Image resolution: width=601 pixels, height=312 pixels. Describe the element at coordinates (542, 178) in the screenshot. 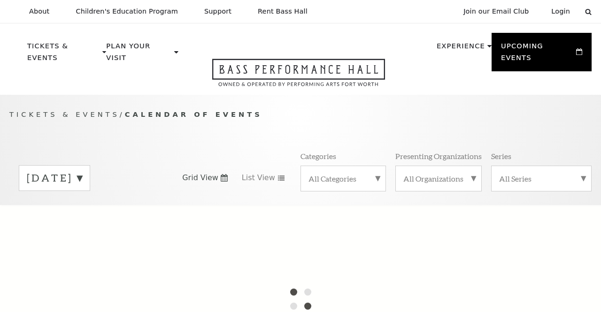

I see `label: All Series` at that location.